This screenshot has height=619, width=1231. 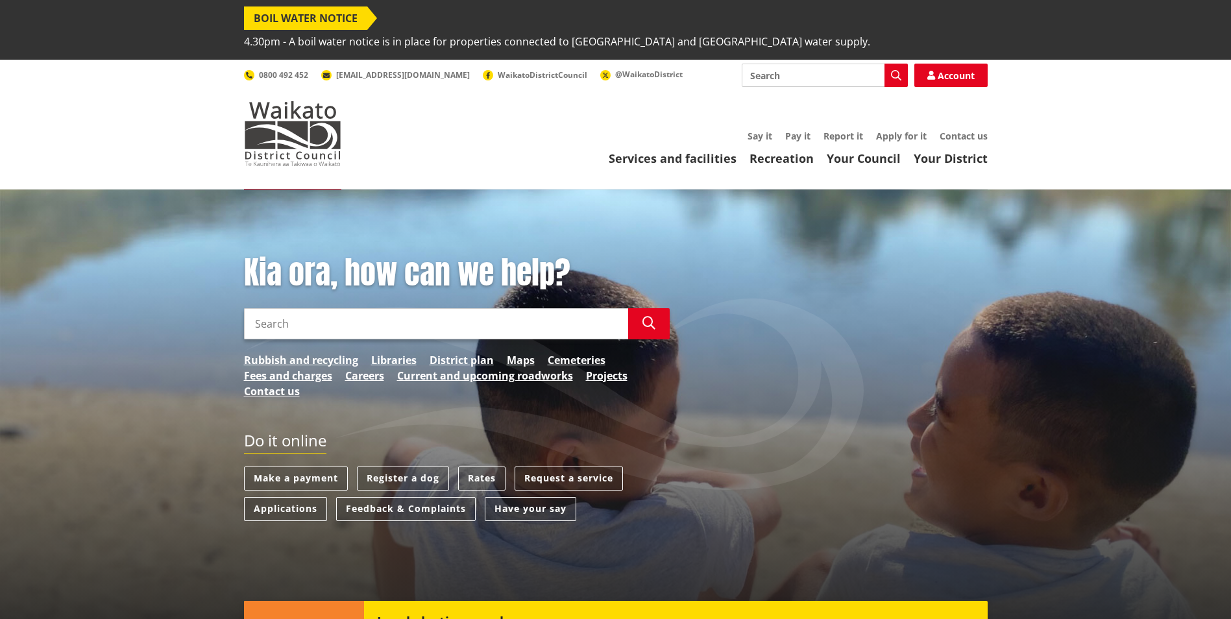 I want to click on a: Register a dog, so click(x=403, y=478).